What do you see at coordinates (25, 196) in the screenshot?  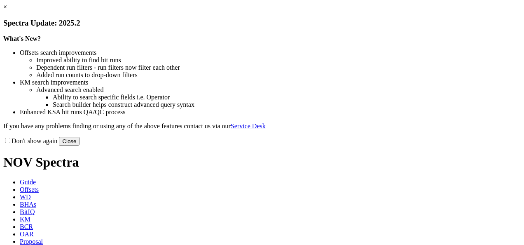 I see `span: WD` at bounding box center [25, 196].